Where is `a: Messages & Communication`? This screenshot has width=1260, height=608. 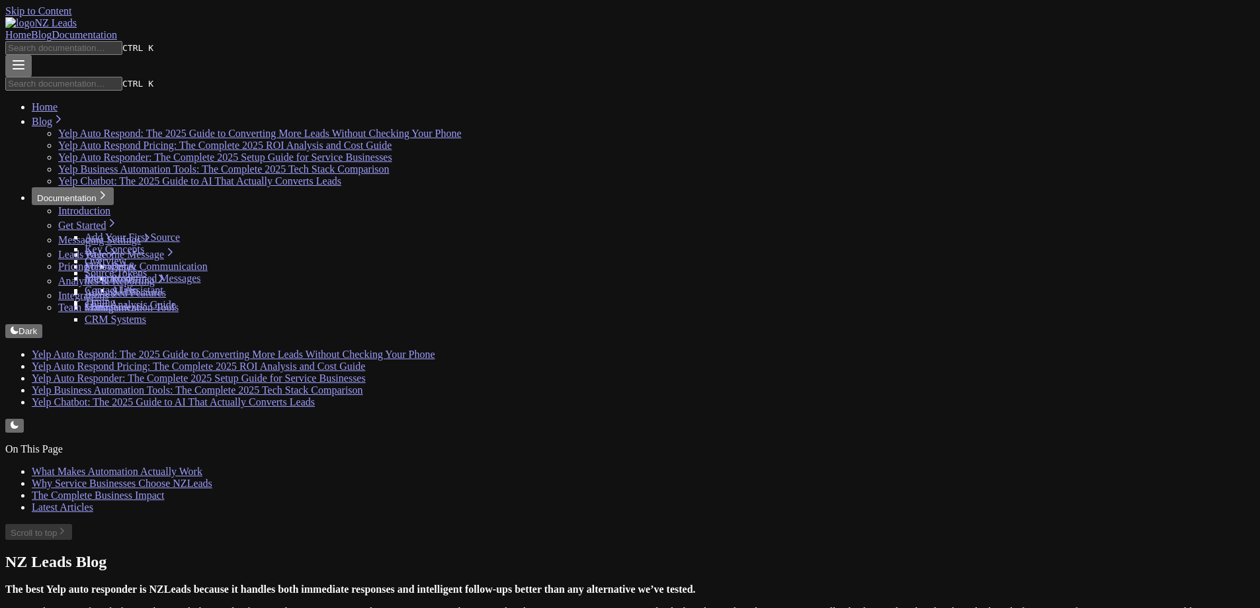 a: Messages & Communication is located at coordinates (146, 266).